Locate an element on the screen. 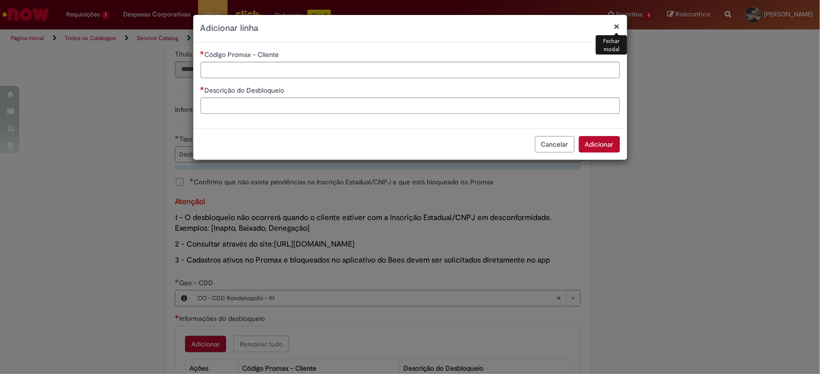  div: Fechar modal is located at coordinates (611, 45).